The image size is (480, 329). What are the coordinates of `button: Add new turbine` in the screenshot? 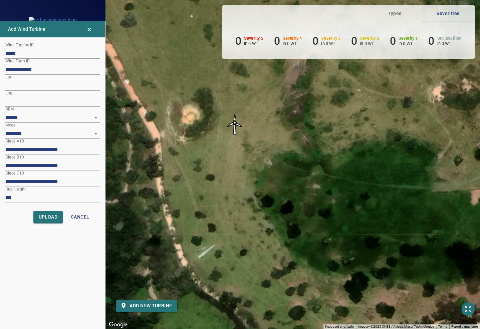 It's located at (147, 306).